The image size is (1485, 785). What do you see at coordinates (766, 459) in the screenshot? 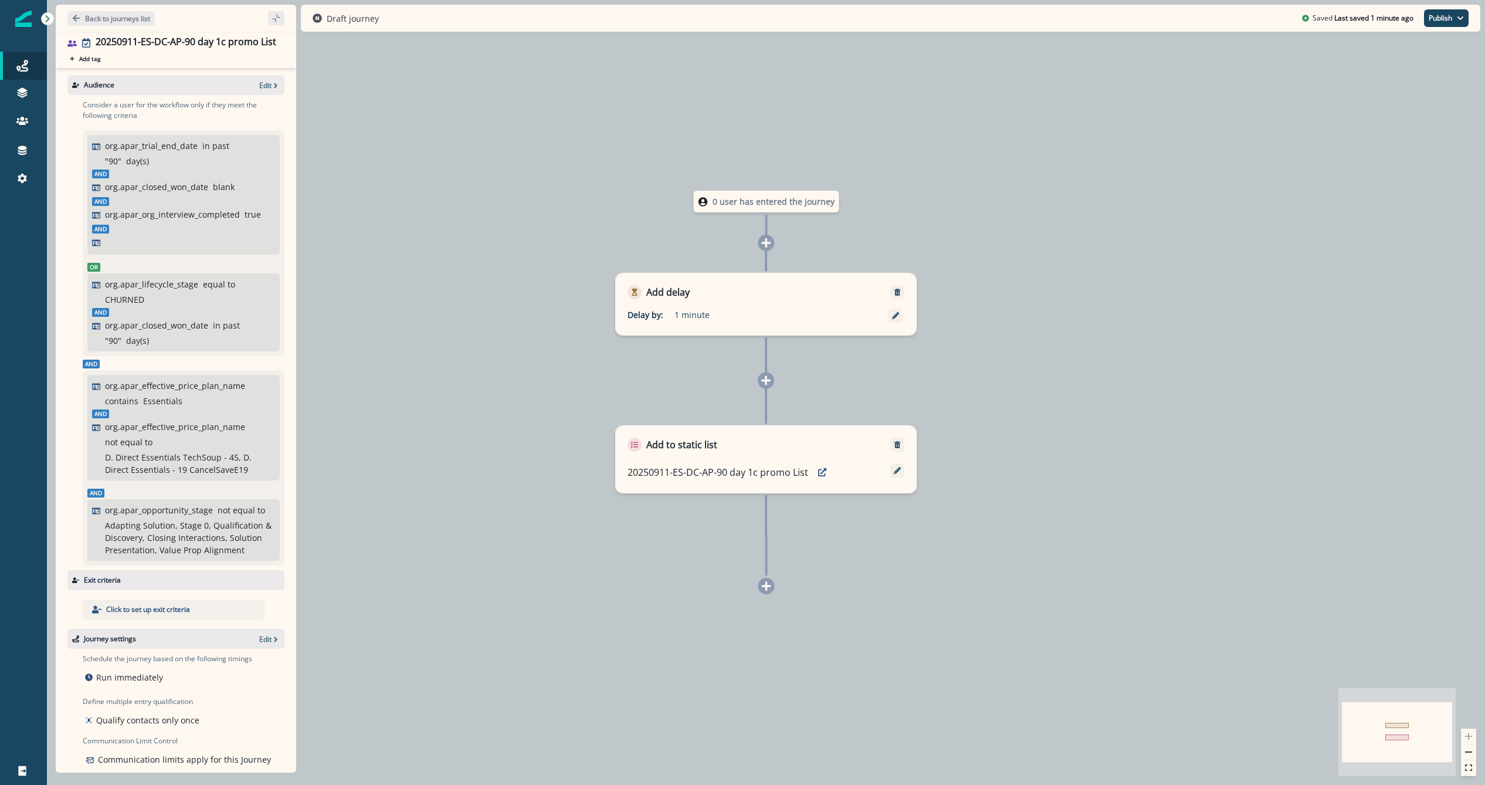
I see `div: Add to static listRemove20250911-ES-DC-AP-90 day 1c promo Listpreview` at bounding box center [766, 459].